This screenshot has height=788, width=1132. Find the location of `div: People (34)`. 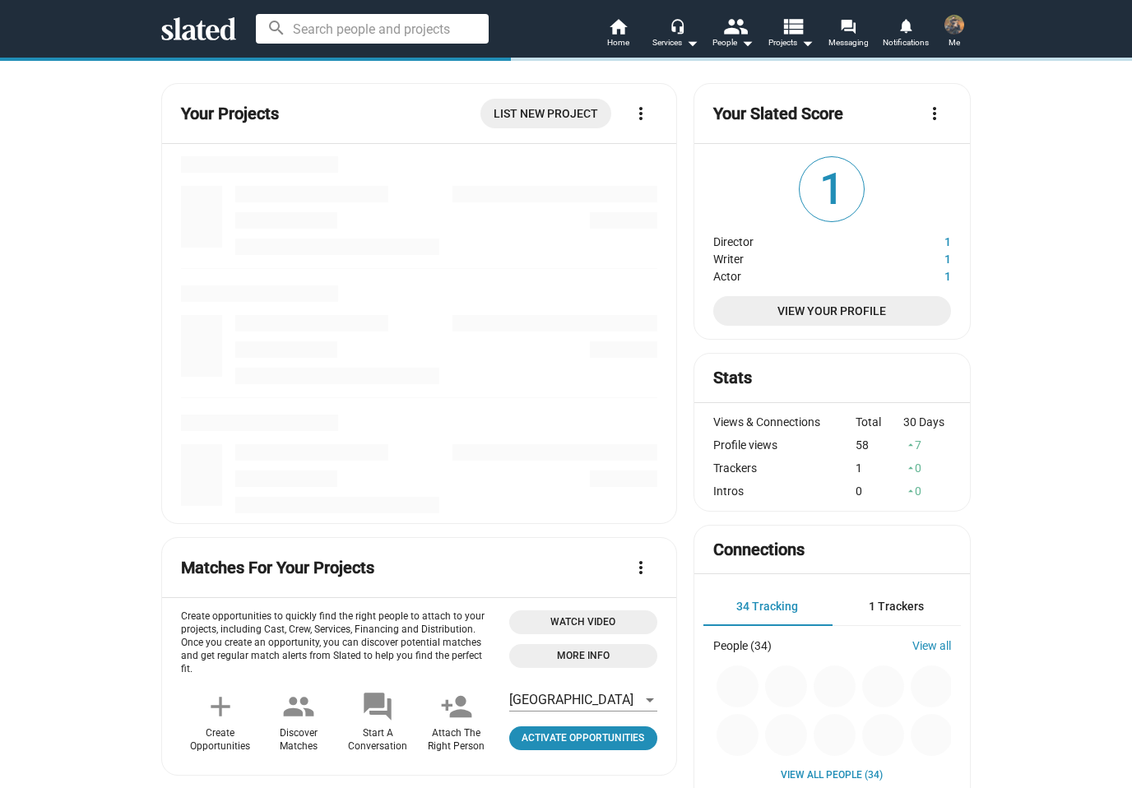

div: People (34) is located at coordinates (742, 646).